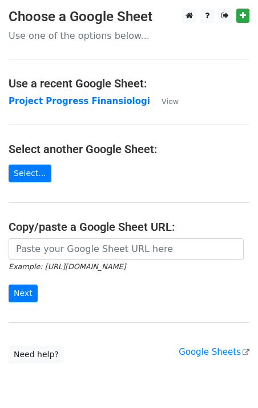 The image size is (258, 408). I want to click on h4: Select another Google Sheet:, so click(129, 149).